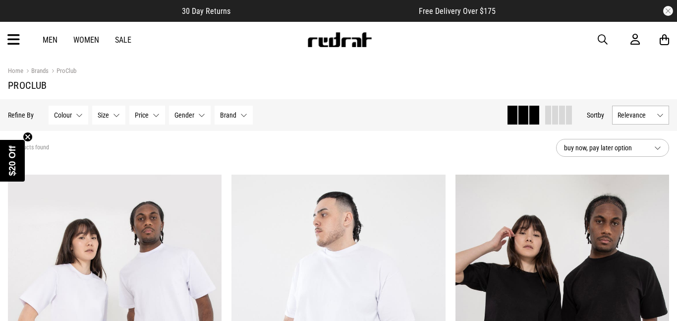 Image resolution: width=677 pixels, height=321 pixels. What do you see at coordinates (68, 115) in the screenshot?
I see `button: Colour` at bounding box center [68, 115].